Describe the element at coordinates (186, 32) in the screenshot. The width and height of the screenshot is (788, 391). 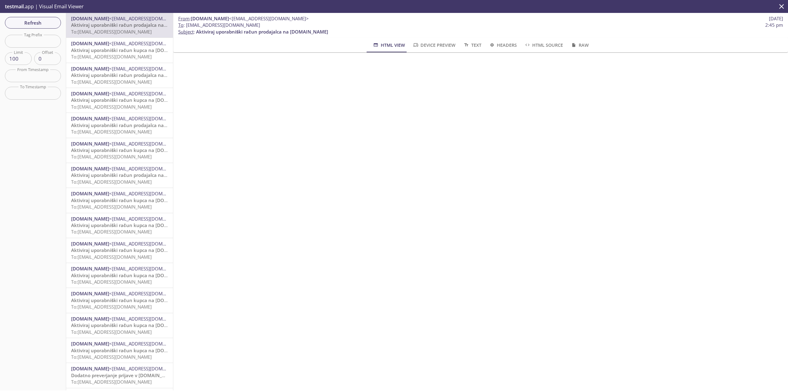
I see `span: Subject` at that location.